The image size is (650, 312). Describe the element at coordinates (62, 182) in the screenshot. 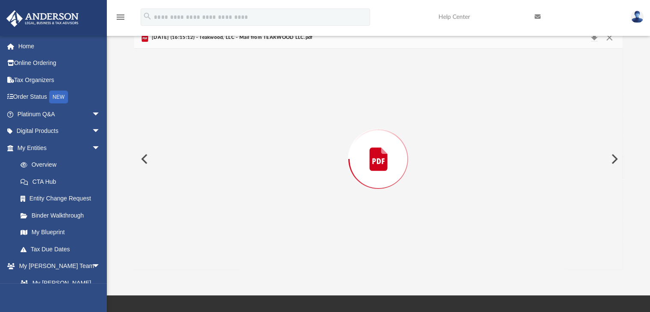

I see `a: CTA Hub` at that location.